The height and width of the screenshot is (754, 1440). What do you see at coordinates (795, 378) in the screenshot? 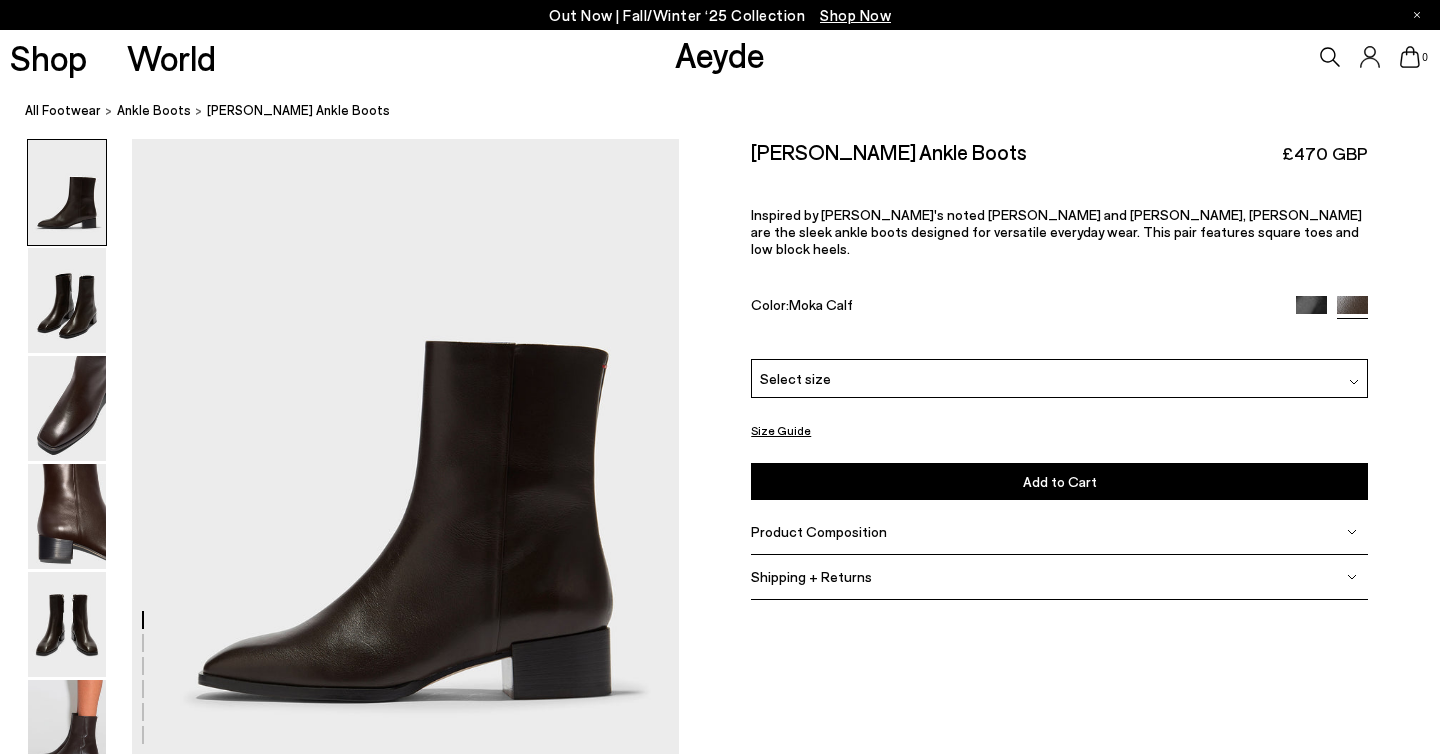
I see `span: Select size` at bounding box center [795, 378].